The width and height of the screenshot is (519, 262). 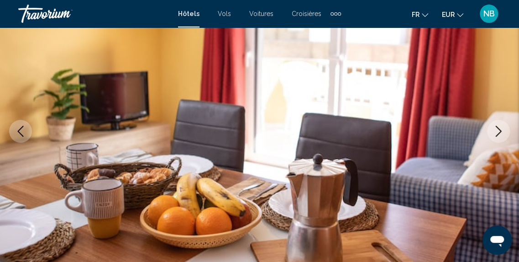 What do you see at coordinates (420, 14) in the screenshot?
I see `button: Change language` at bounding box center [420, 14].